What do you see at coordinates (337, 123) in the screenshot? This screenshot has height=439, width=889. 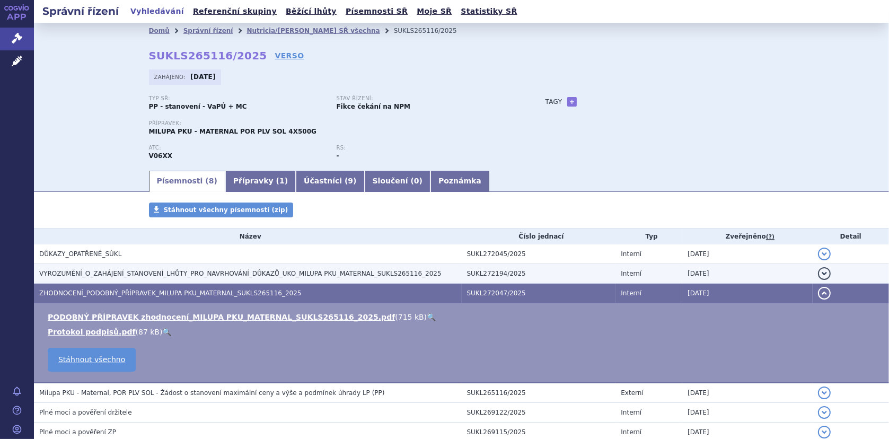 I see `p: Přípravek:` at bounding box center [337, 123].